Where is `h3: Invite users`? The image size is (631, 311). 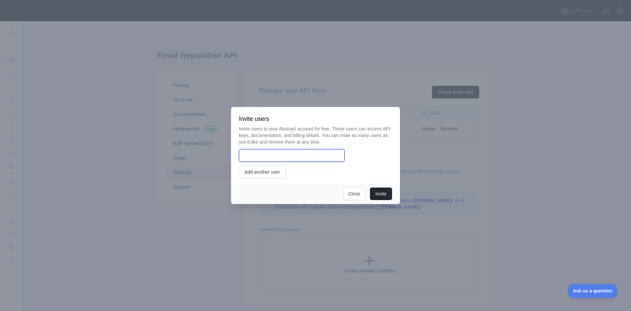
h3: Invite users is located at coordinates (316, 119).